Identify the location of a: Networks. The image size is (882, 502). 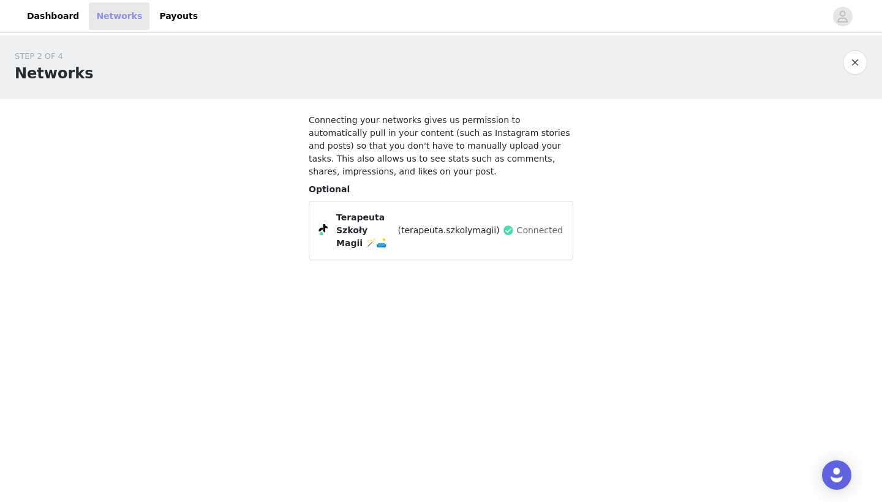
(119, 16).